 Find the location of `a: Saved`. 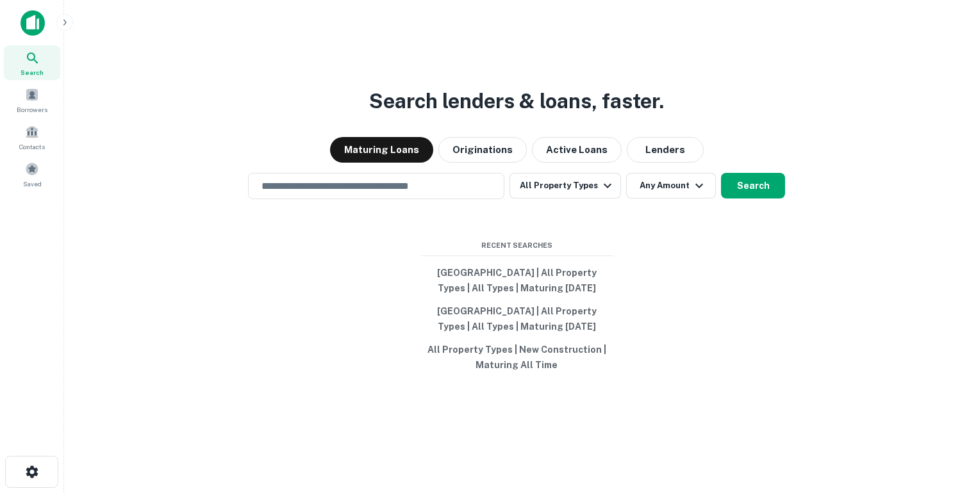

a: Saved is located at coordinates (32, 174).